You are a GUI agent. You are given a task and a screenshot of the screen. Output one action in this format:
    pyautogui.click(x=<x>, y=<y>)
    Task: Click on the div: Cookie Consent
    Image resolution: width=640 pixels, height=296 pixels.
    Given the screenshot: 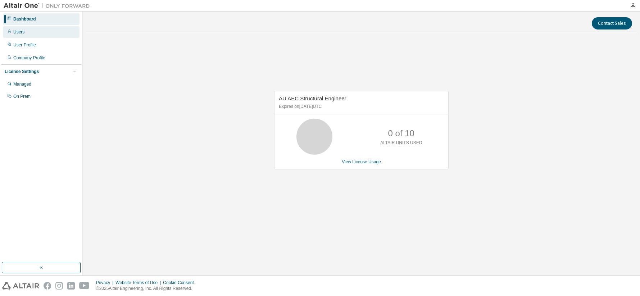 What is the action you would take?
    pyautogui.click(x=180, y=283)
    